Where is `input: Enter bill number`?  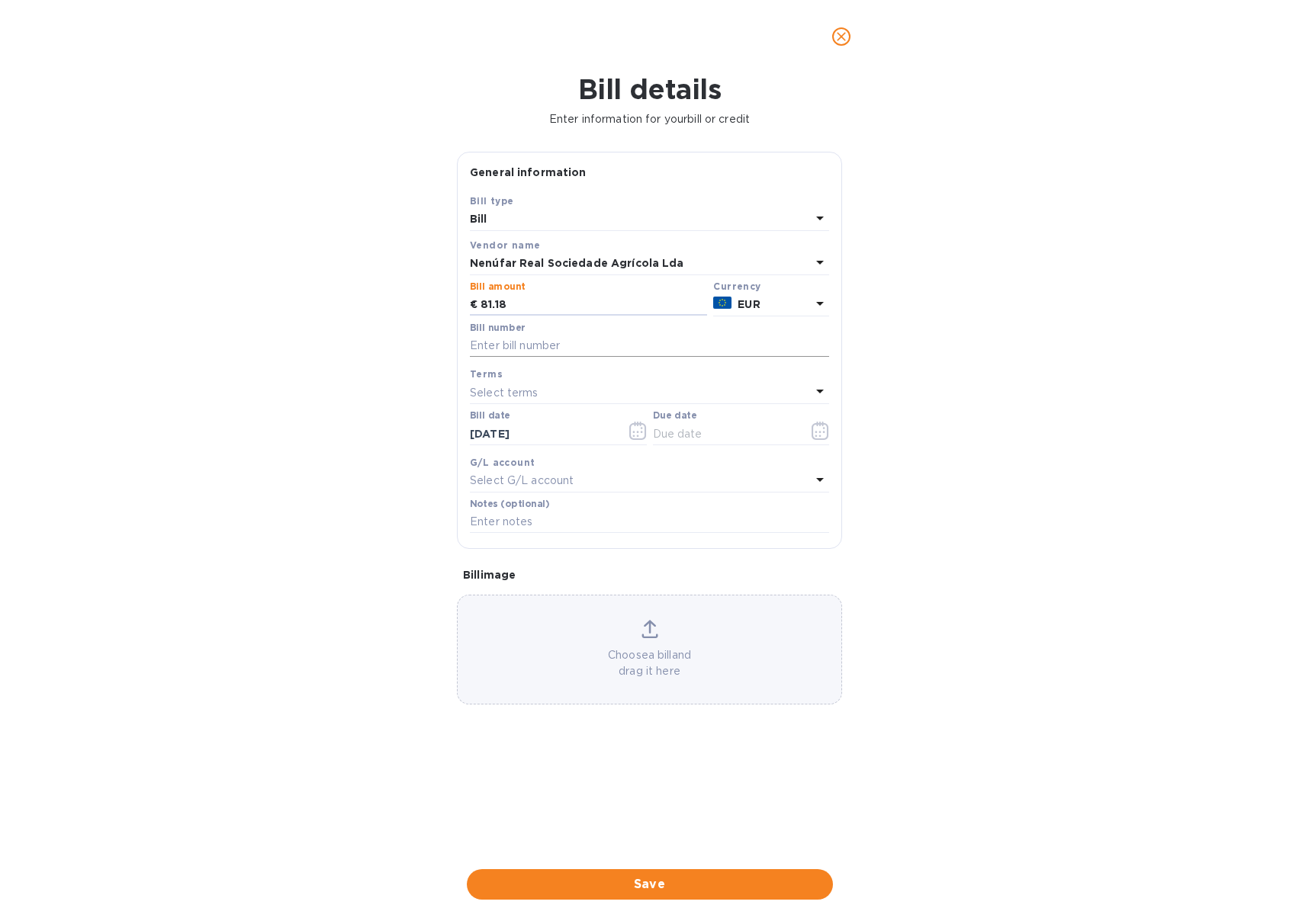 input: Enter bill number is located at coordinates (649, 347).